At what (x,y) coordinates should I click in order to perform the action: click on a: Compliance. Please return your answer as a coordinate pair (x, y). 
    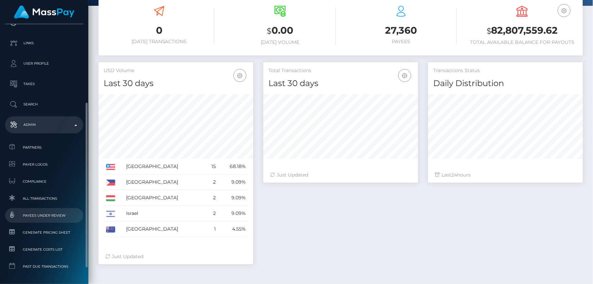
    Looking at the image, I should click on (44, 181).